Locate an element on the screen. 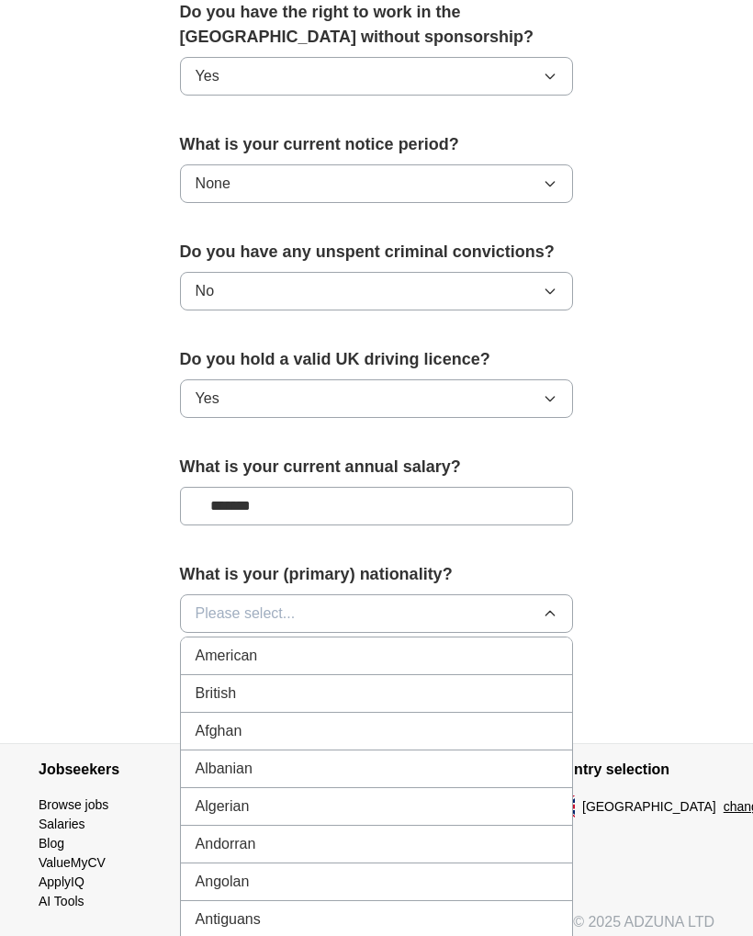  a: AI Tools is located at coordinates (62, 901).